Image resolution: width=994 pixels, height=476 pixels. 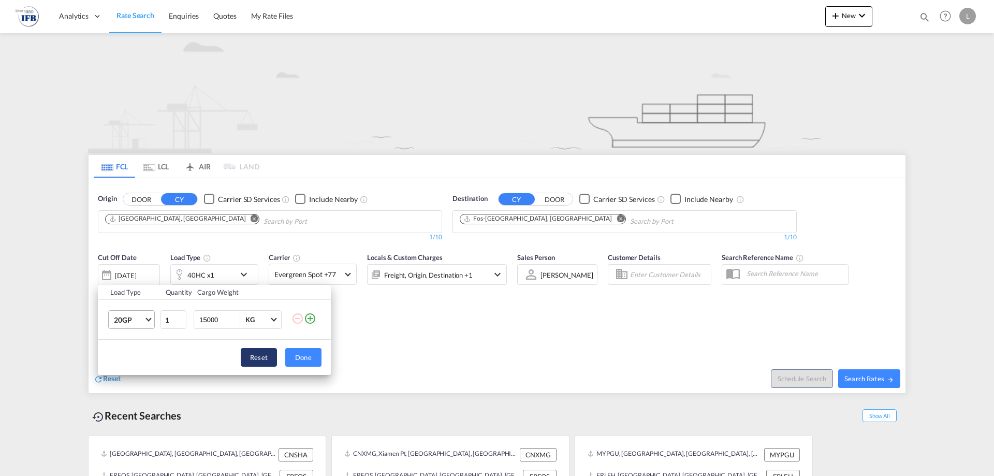 What do you see at coordinates (250, 319) in the screenshot?
I see `div: KG` at bounding box center [250, 319].